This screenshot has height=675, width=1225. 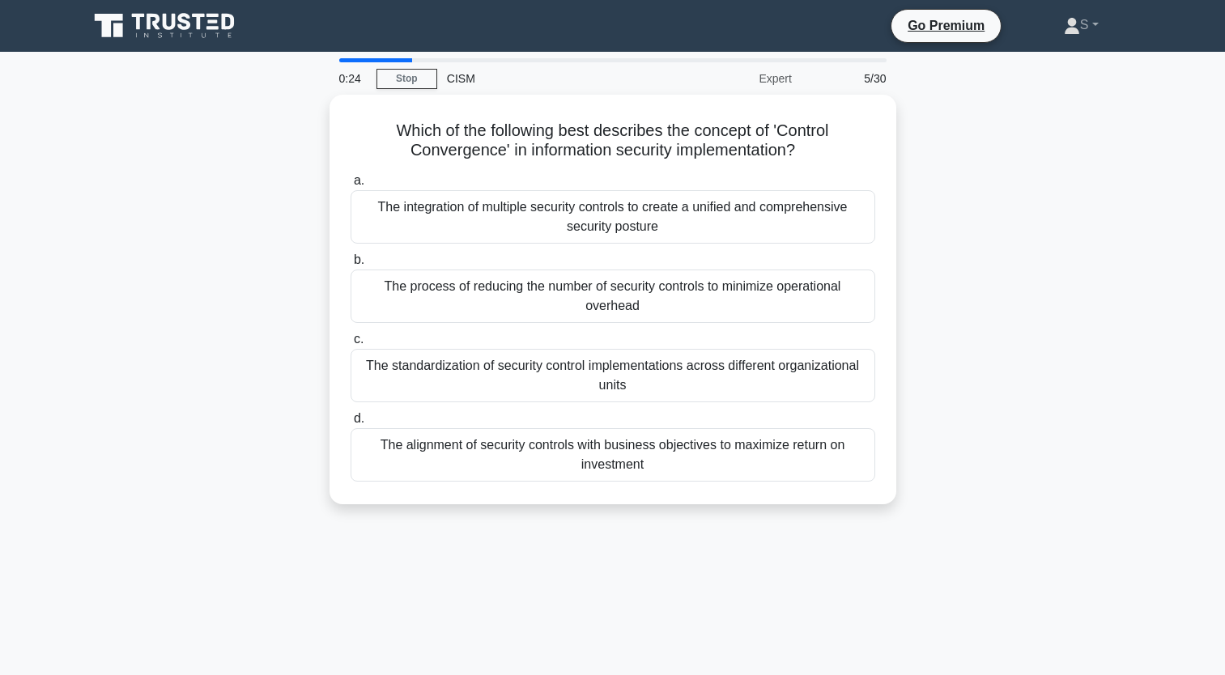 What do you see at coordinates (613, 455) in the screenshot?
I see `div: The alignment of security controls with business objectives to maximize return on investment` at bounding box center [613, 455].